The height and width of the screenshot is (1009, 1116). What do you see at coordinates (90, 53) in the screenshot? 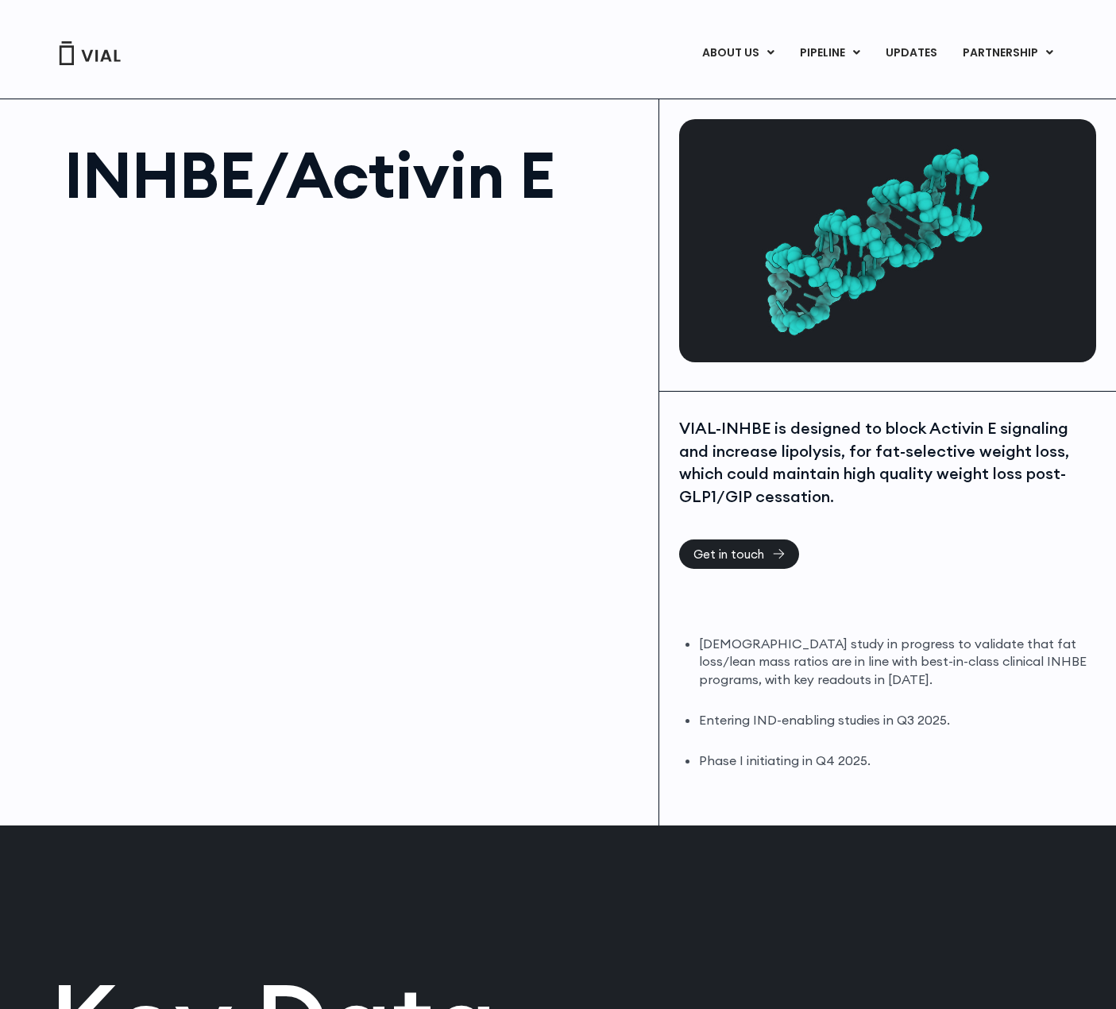
I see `img: Vial Logo` at bounding box center [90, 53].